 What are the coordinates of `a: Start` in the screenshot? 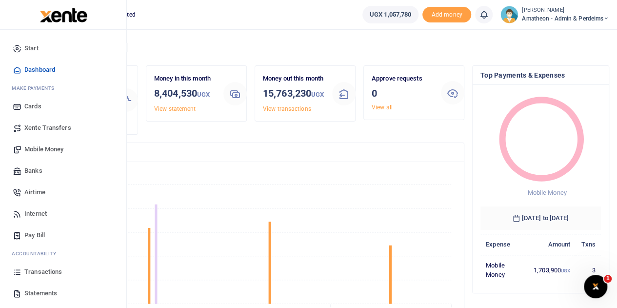 It's located at (63, 48).